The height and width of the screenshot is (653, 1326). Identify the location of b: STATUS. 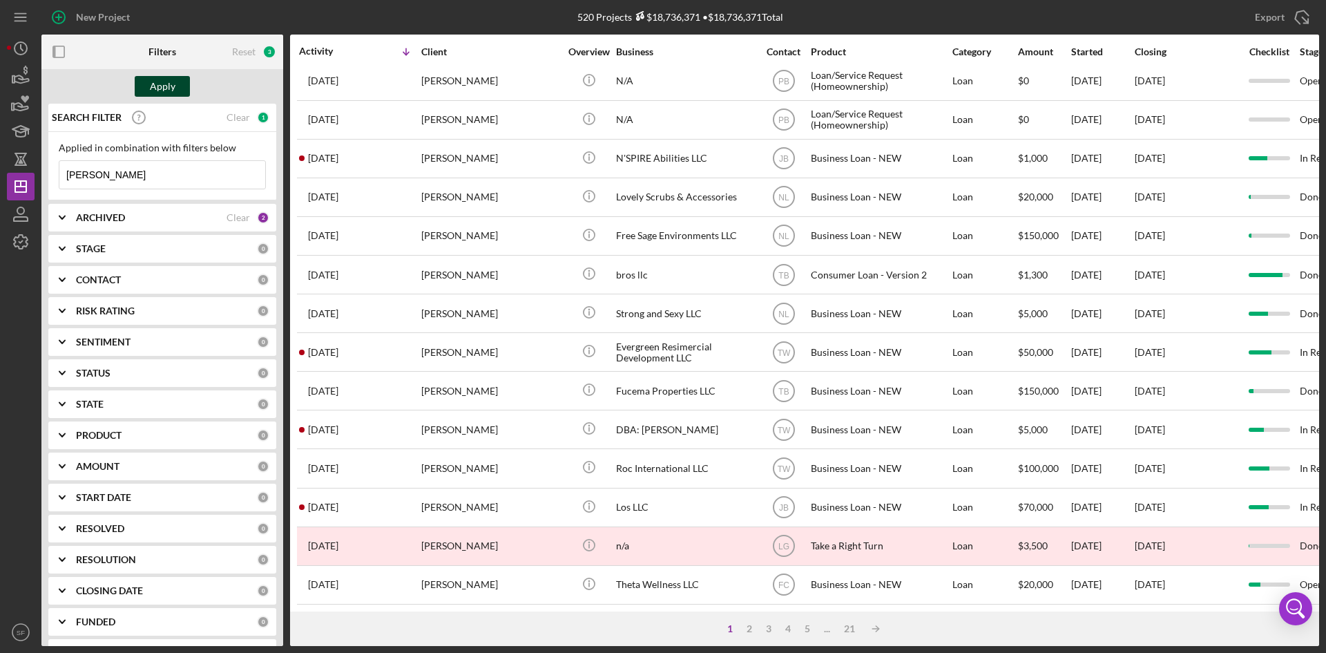
(93, 373).